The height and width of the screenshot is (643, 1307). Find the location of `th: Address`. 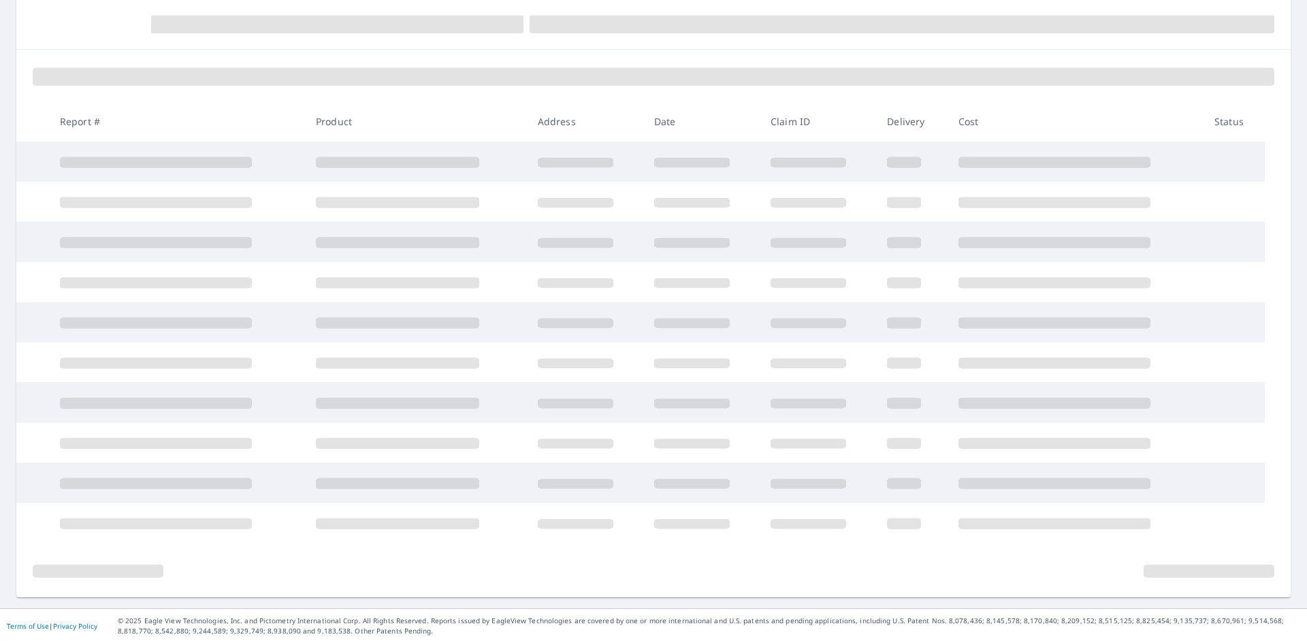

th: Address is located at coordinates (585, 121).